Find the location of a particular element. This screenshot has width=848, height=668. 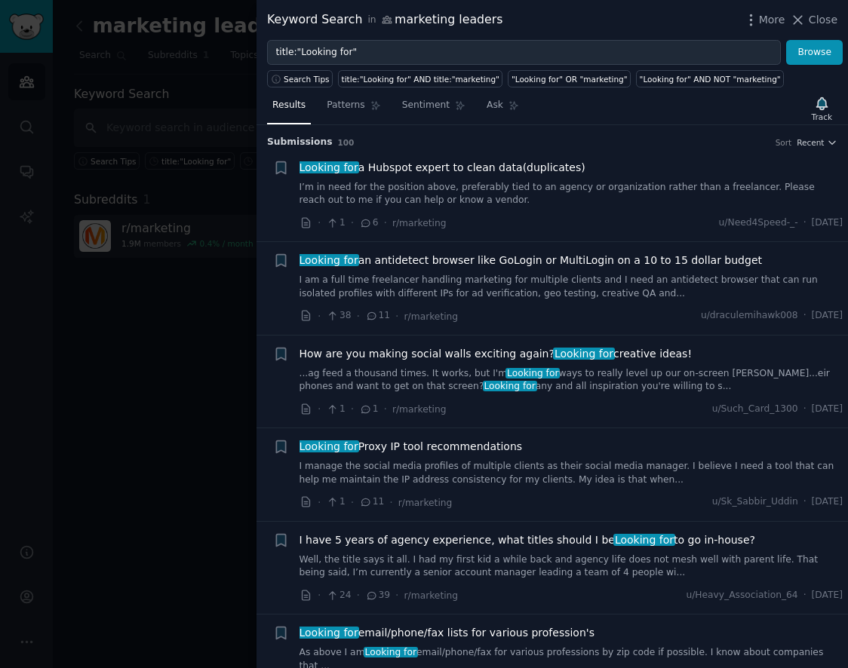

a: I have 5 years of agency experience, what titles should I beLooking forto go in-house? is located at coordinates (527, 540).